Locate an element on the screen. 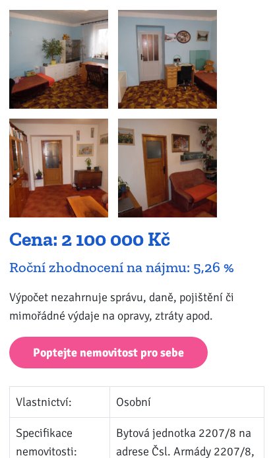  td: Osobní is located at coordinates (186, 402).